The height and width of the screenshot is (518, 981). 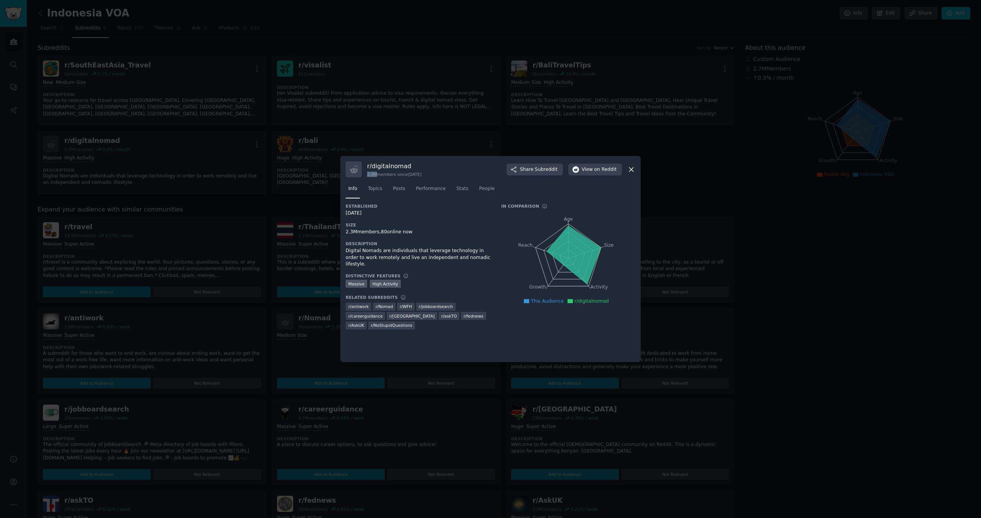 What do you see at coordinates (595, 170) in the screenshot?
I see `button: Viewon Reddit` at bounding box center [595, 170].